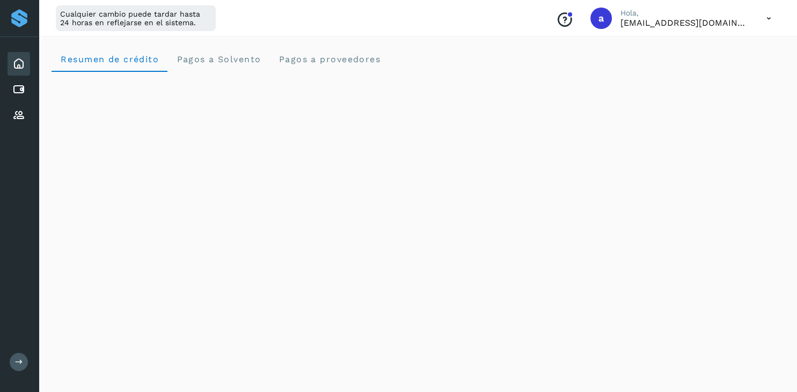 The width and height of the screenshot is (797, 392). What do you see at coordinates (19, 115) in the screenshot?
I see `div: Proveedores` at bounding box center [19, 115].